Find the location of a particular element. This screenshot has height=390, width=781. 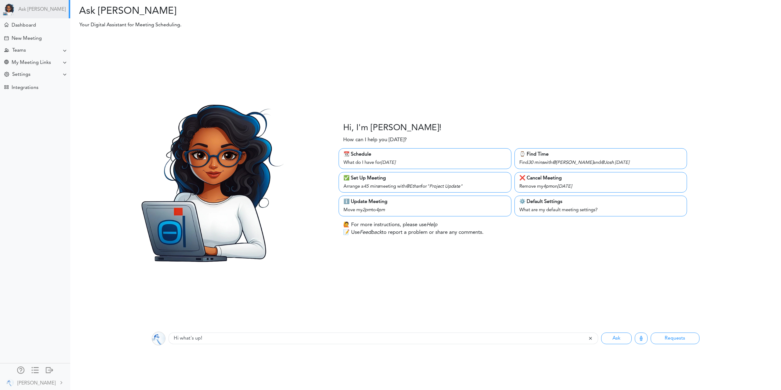

div: Find with and is located at coordinates (601, 162).